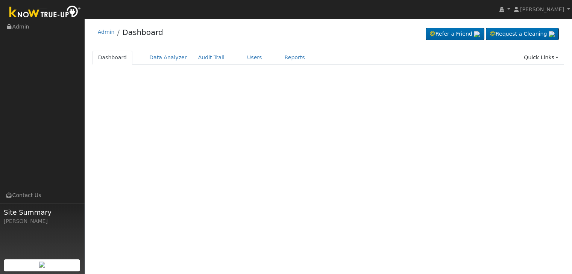 The image size is (572, 274). What do you see at coordinates (455, 34) in the screenshot?
I see `a: Refer a Friend` at bounding box center [455, 34].